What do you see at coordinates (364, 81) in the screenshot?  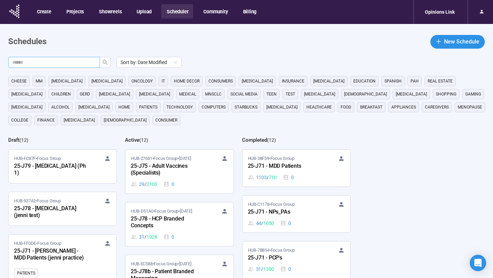 I see `span: education` at bounding box center [364, 81].